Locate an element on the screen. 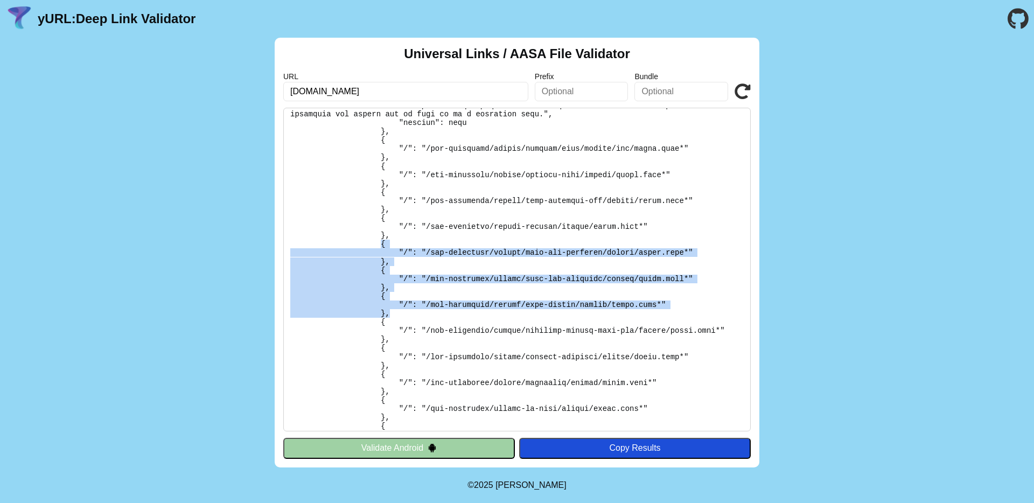 This screenshot has height=503, width=1034. img: droidIcon.svg is located at coordinates (432, 448).